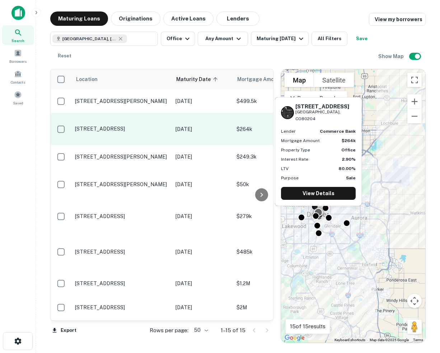  I want to click on p: $2M, so click(272, 307).